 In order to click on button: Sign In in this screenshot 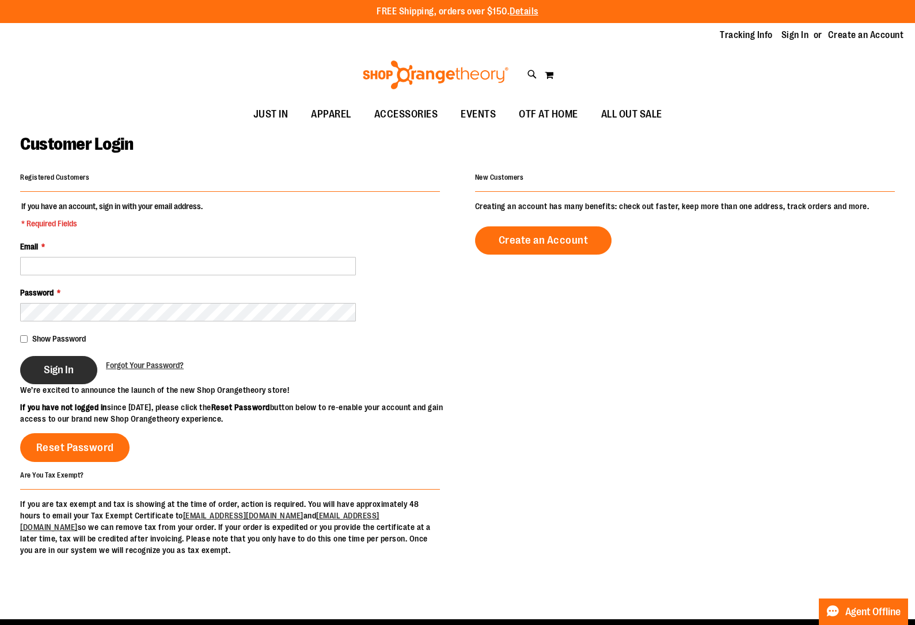, I will do `click(59, 370)`.